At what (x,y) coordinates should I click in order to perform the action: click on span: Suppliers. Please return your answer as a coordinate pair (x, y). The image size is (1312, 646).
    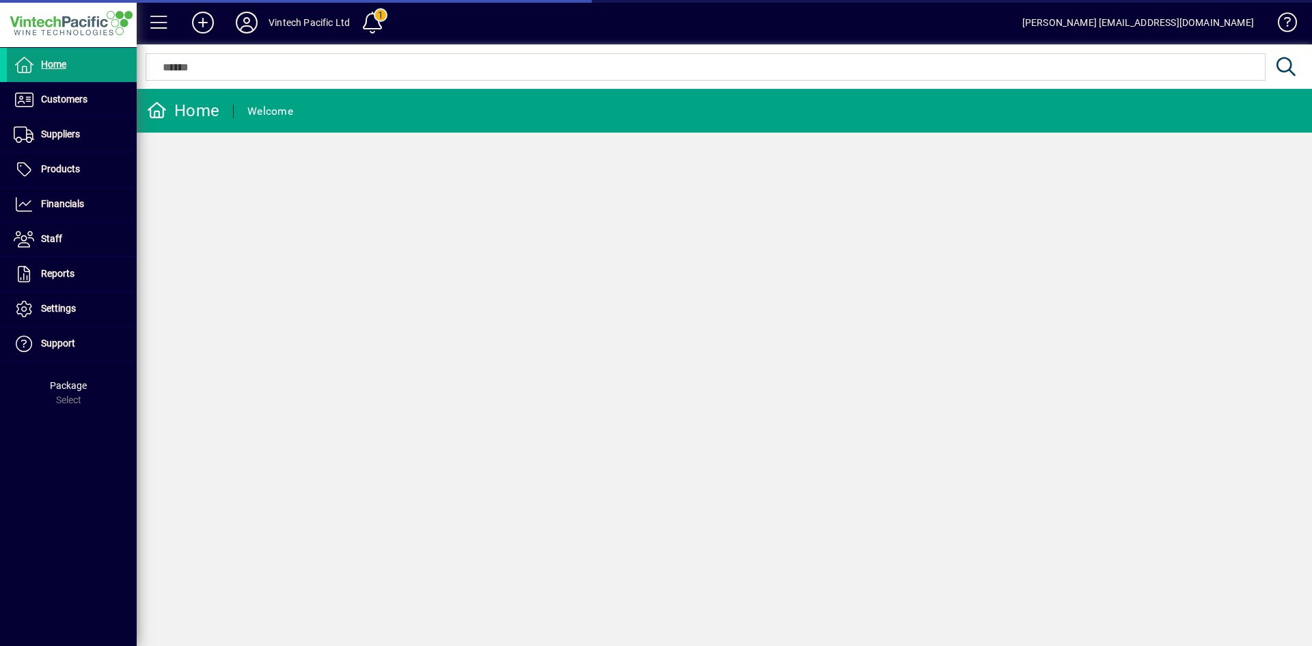
    Looking at the image, I should click on (60, 134).